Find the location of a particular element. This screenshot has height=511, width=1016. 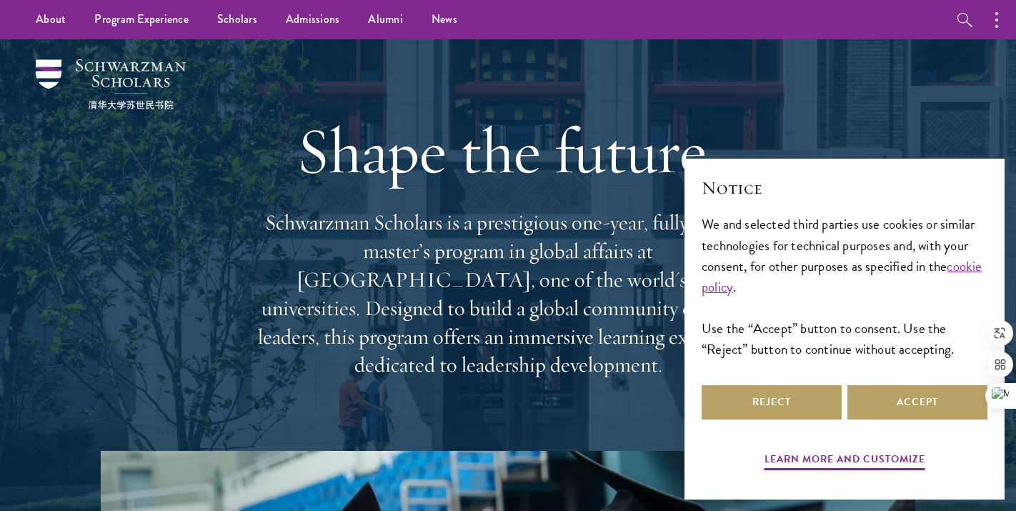

div: We and selected third parties use cookies or similar technologies for technical purposes and, wit... is located at coordinates (845, 286).